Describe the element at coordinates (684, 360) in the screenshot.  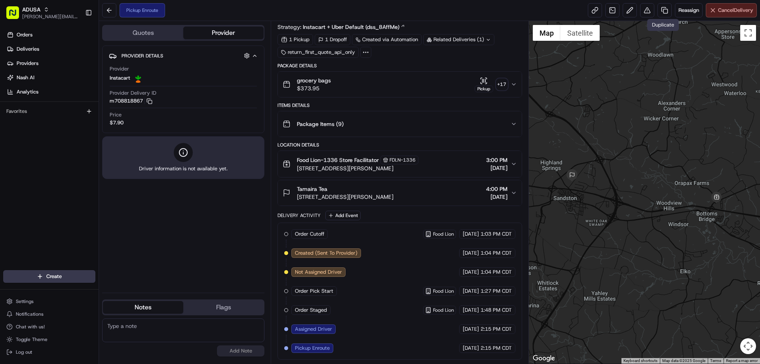
I see `span: Map data ©2025 Google` at that location.